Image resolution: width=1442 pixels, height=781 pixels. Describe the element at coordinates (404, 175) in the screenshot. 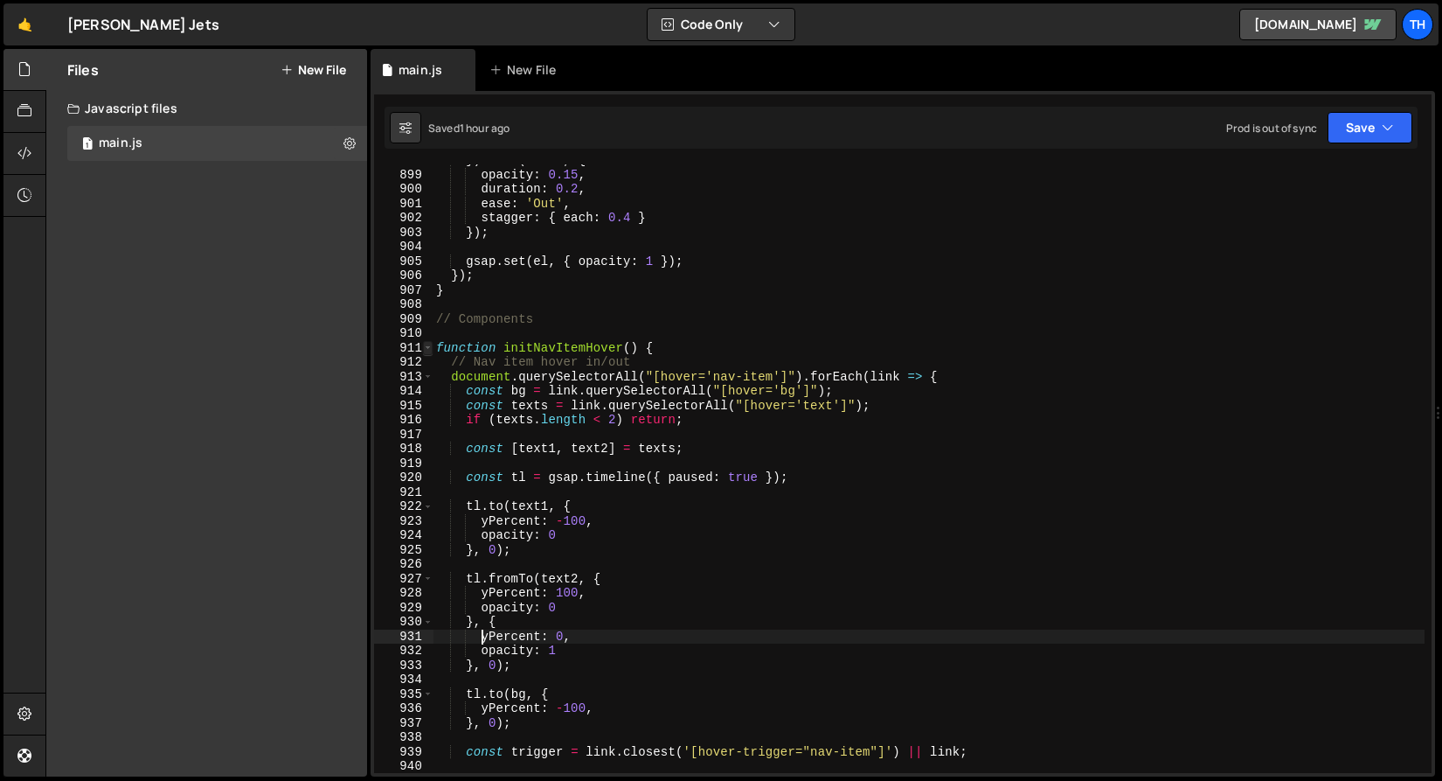

I see `div: 899` at that location.